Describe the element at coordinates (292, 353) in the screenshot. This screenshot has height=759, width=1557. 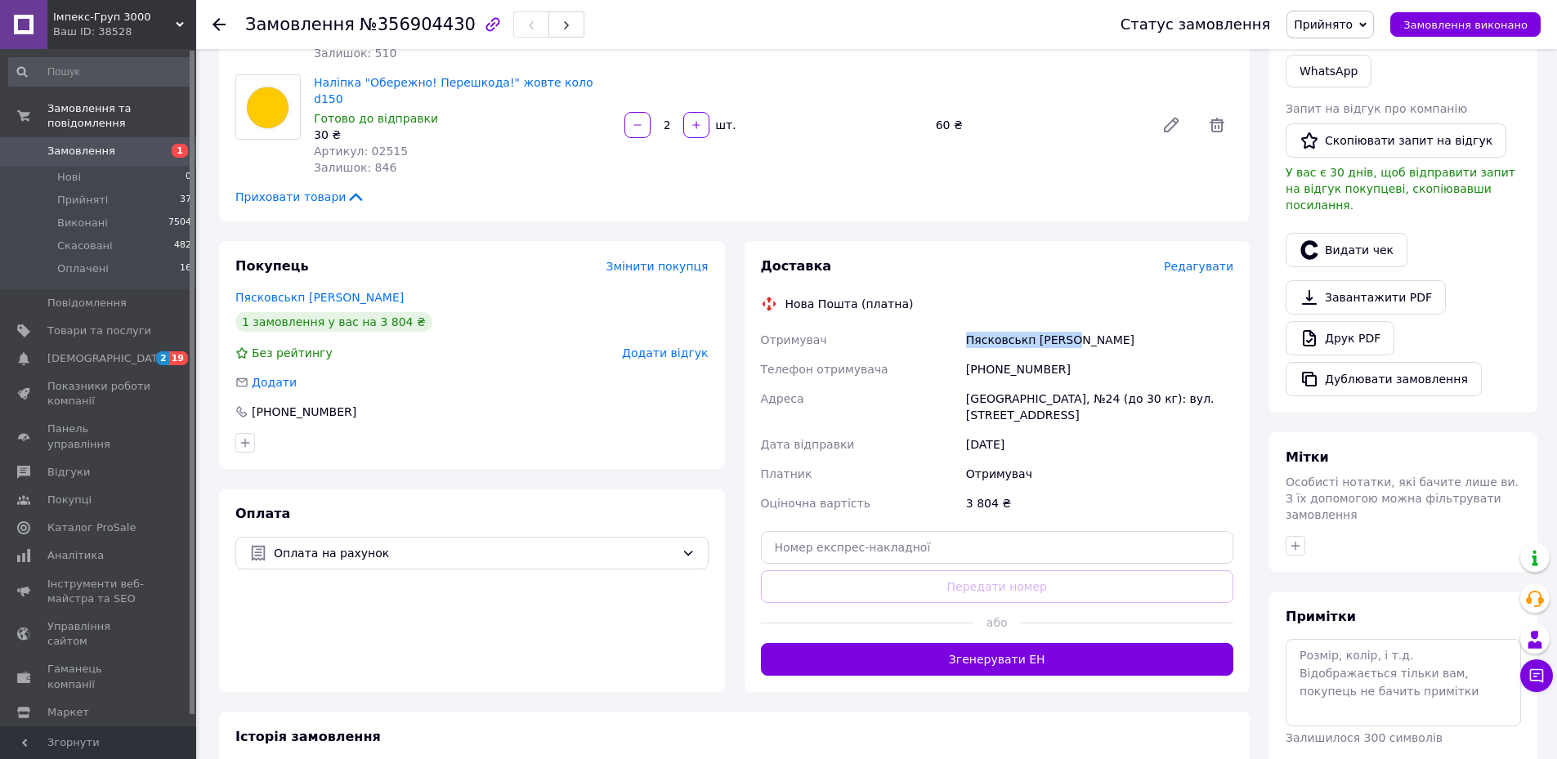
I see `span: Без рейтингу` at that location.